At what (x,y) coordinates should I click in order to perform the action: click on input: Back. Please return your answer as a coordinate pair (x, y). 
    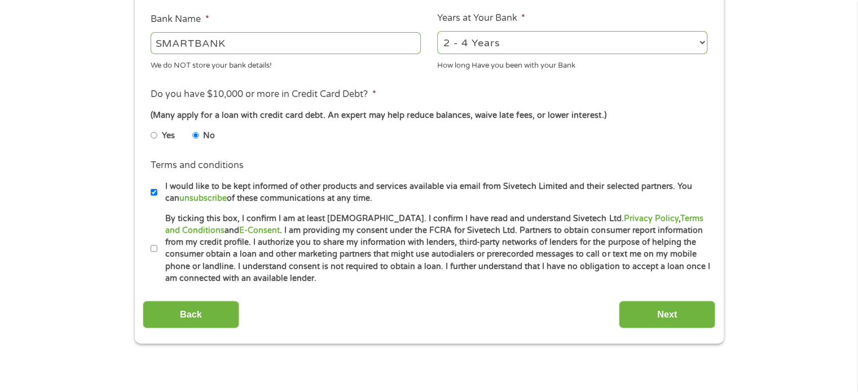
    Looking at the image, I should click on (191, 314).